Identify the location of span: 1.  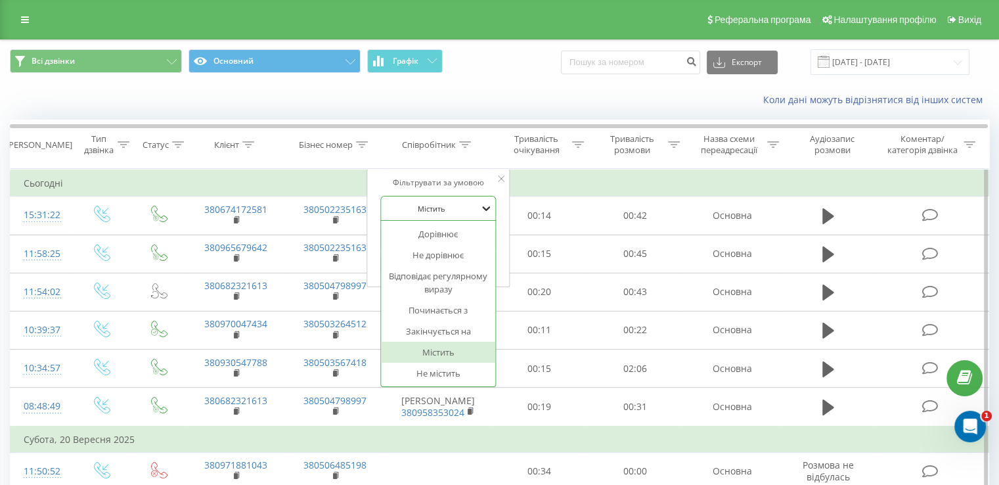
(987, 416).